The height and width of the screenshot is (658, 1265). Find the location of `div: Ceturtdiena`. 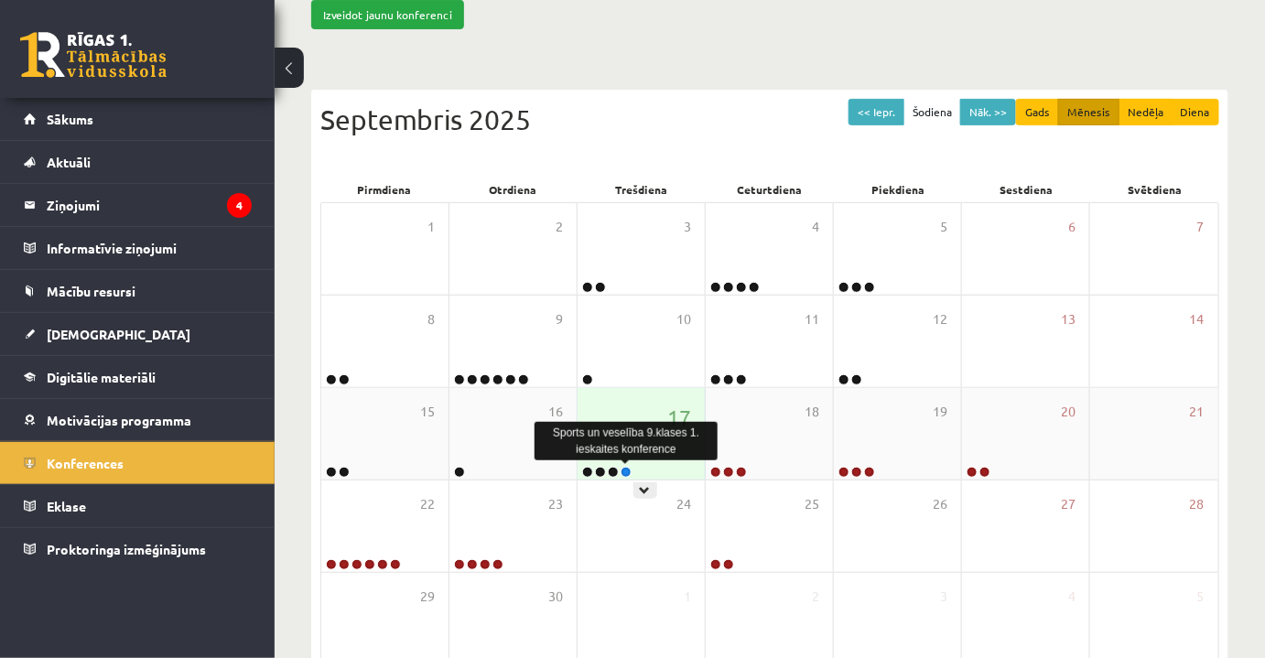

div: Ceturtdiena is located at coordinates (770, 189).